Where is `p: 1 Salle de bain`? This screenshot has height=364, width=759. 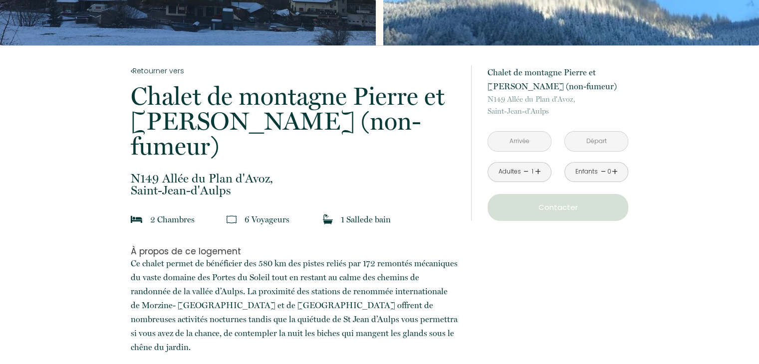 p: 1 Salle de bain is located at coordinates (366, 220).